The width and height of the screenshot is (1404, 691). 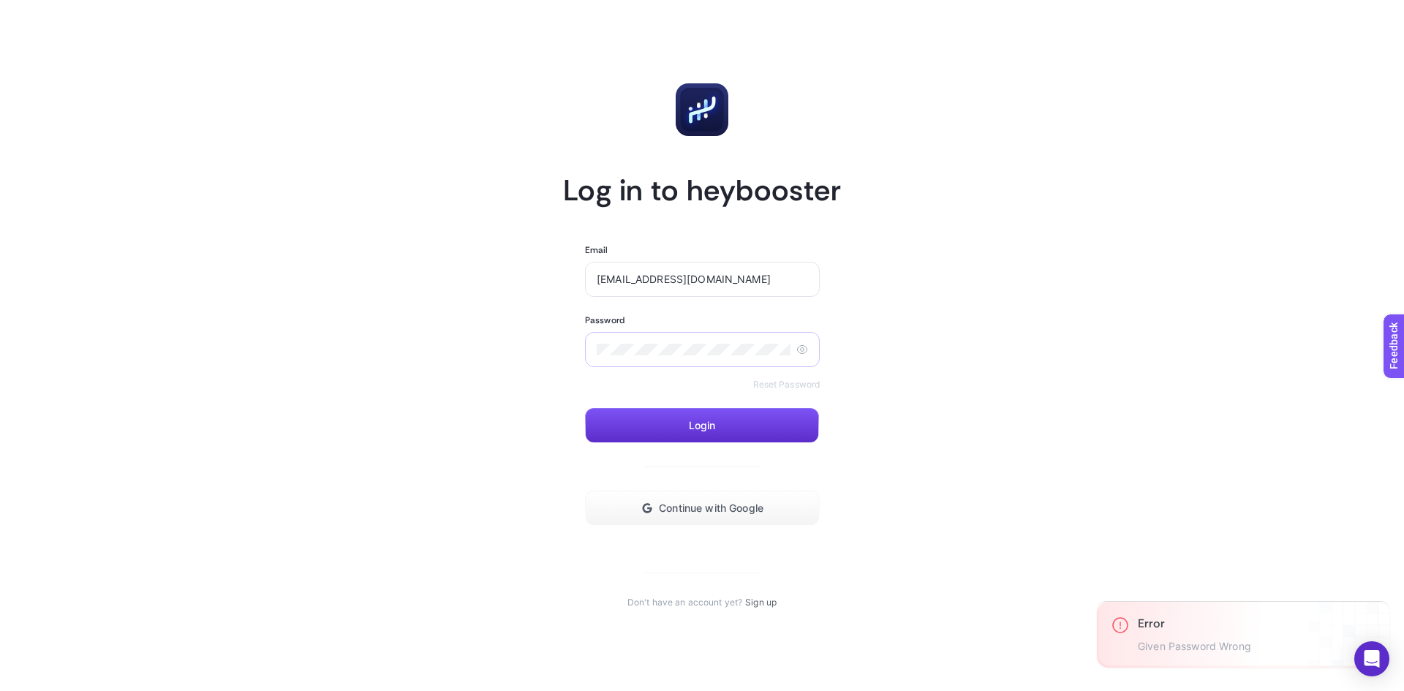 I want to click on label: Password, so click(x=605, y=320).